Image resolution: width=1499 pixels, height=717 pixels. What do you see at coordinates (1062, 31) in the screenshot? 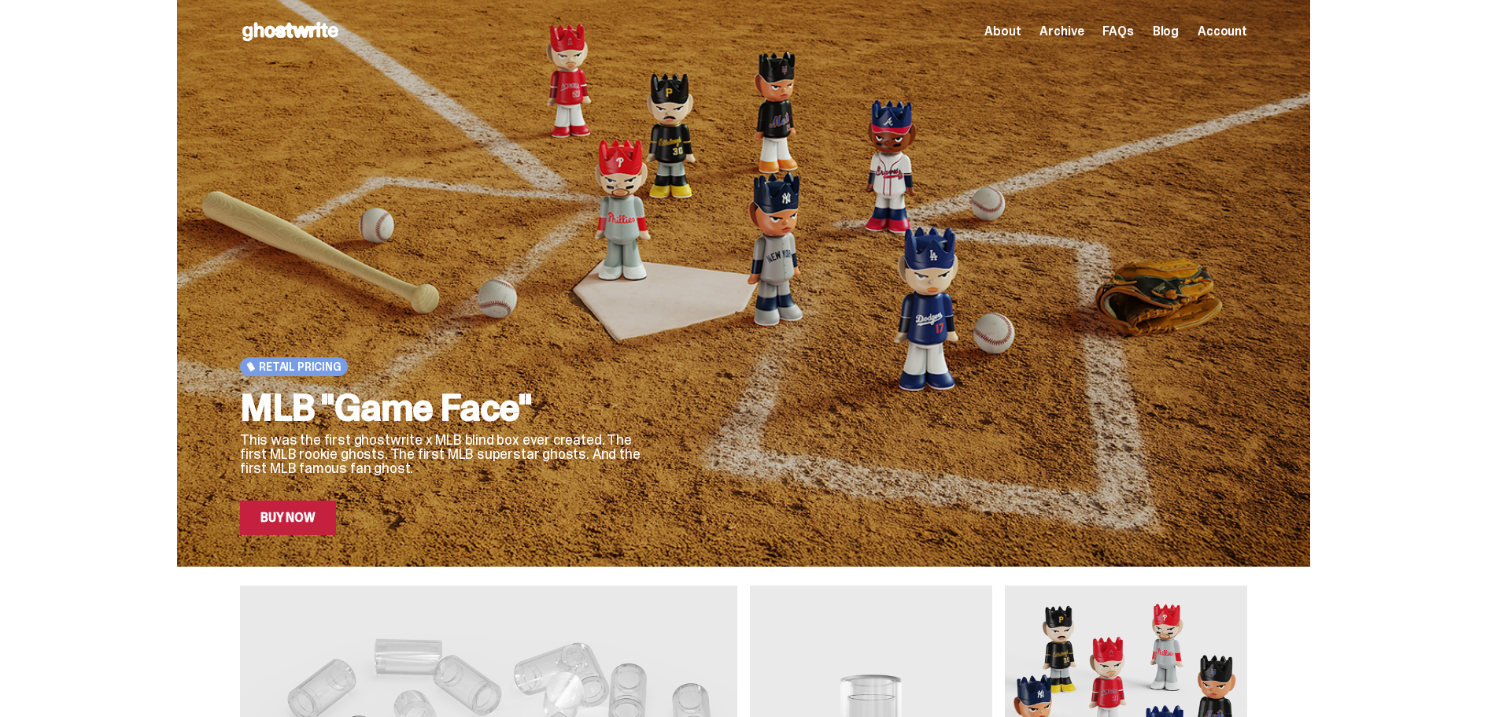
I see `span: Archive` at bounding box center [1062, 31].